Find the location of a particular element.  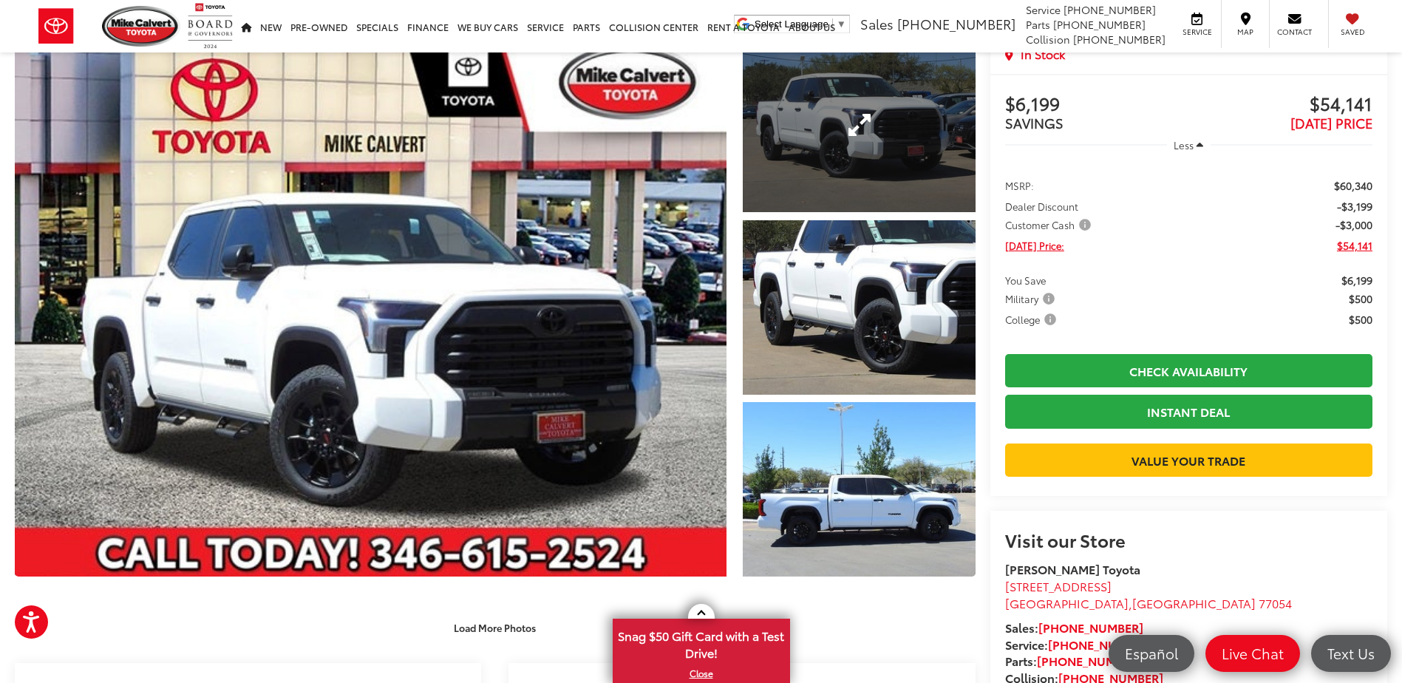

a: Expand Photo 2 is located at coordinates (859, 307).